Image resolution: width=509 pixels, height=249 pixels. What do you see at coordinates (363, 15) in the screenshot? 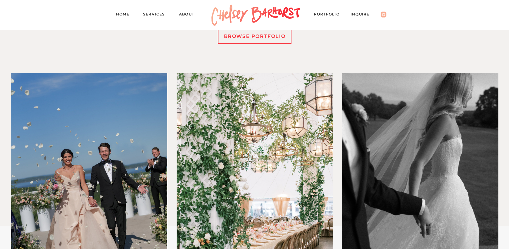
I see `a: Inquire` at bounding box center [363, 15].